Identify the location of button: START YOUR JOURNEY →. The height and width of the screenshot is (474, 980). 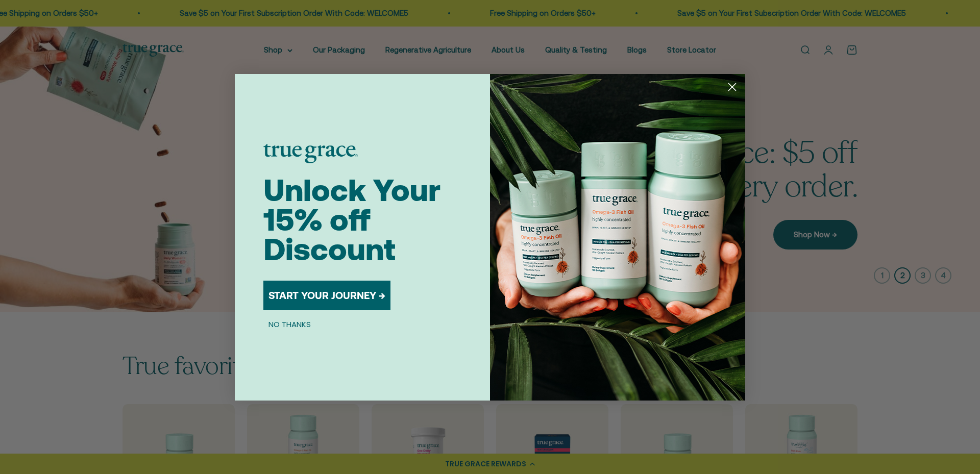
(327, 295).